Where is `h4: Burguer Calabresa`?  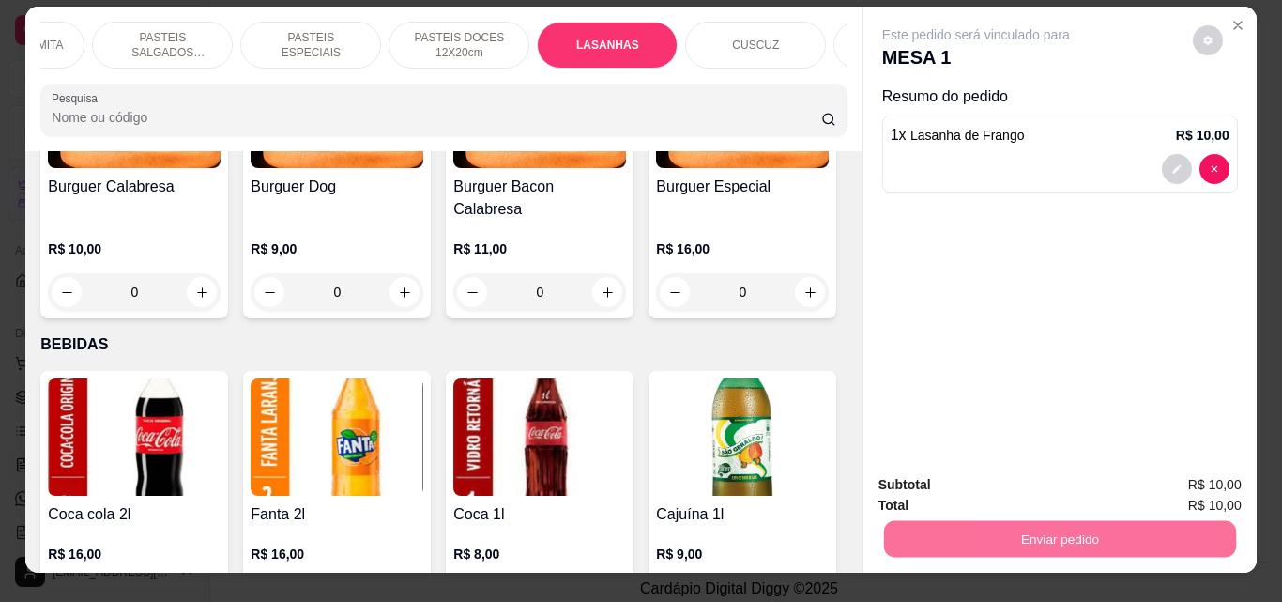 h4: Burguer Calabresa is located at coordinates (134, 187).